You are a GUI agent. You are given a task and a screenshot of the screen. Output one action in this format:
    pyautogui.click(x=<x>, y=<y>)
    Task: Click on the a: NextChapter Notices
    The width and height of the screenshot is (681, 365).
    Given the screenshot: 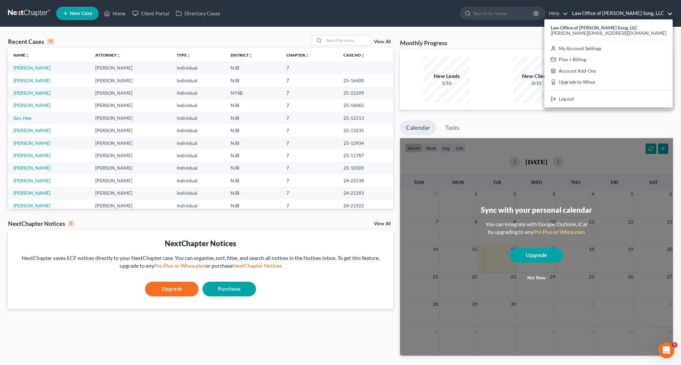 What is the action you would take?
    pyautogui.click(x=257, y=265)
    